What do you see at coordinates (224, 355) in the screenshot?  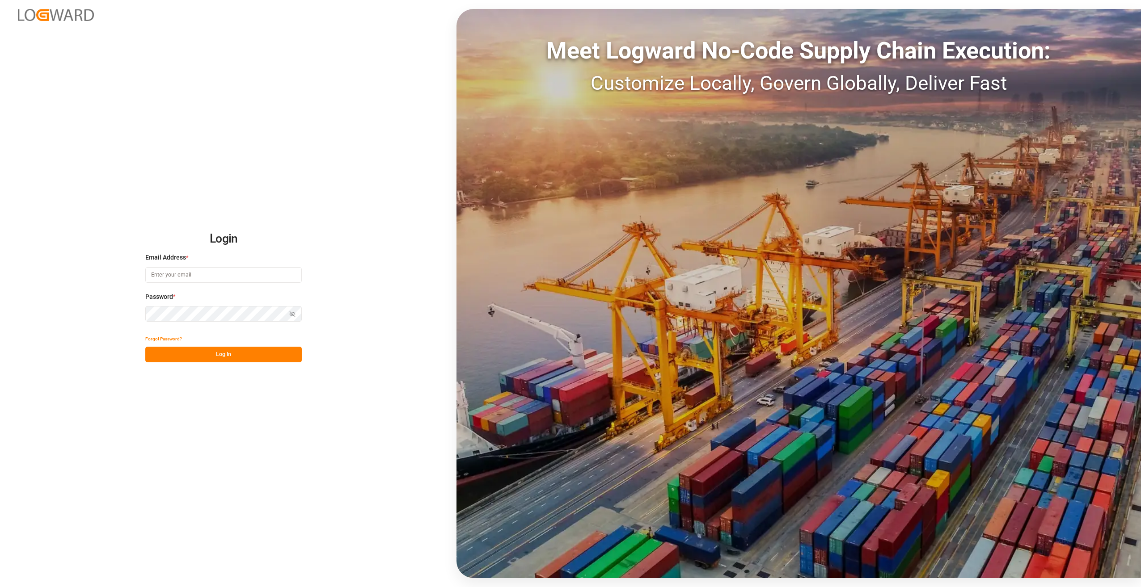 I see `button: Log In` at bounding box center [224, 355].